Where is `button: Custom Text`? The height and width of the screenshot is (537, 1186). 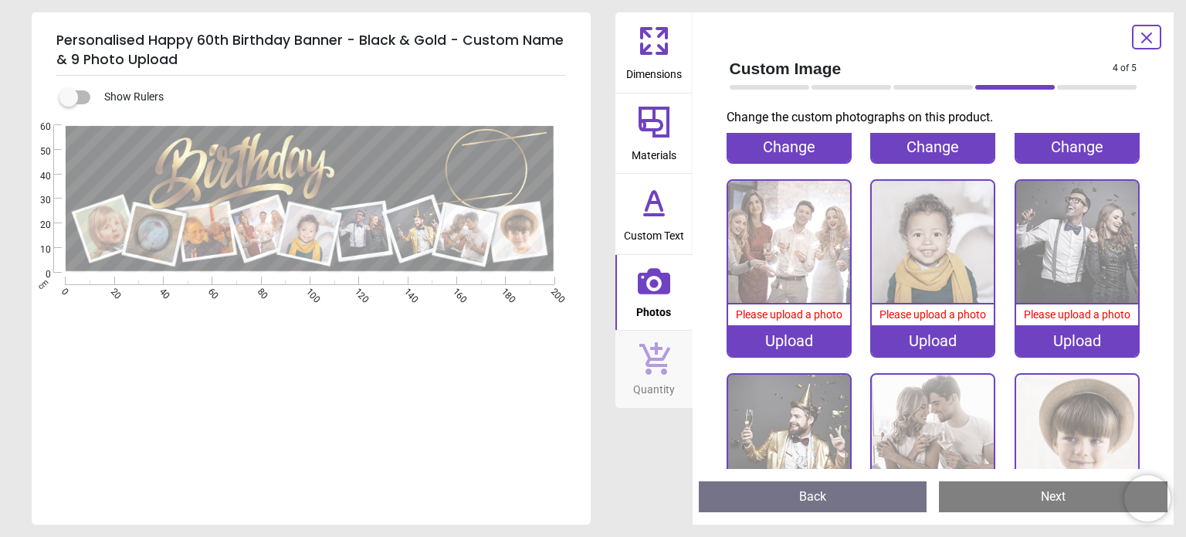
button: Custom Text is located at coordinates (654, 214).